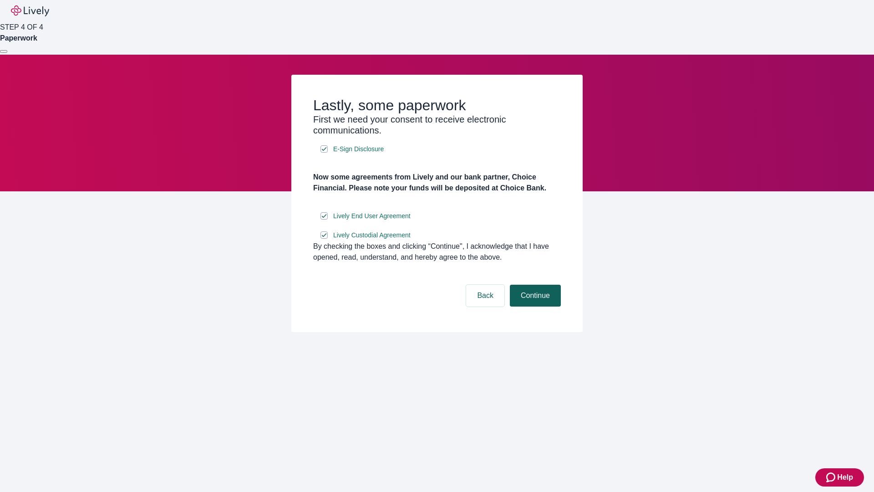  I want to click on button: Back, so click(485, 295).